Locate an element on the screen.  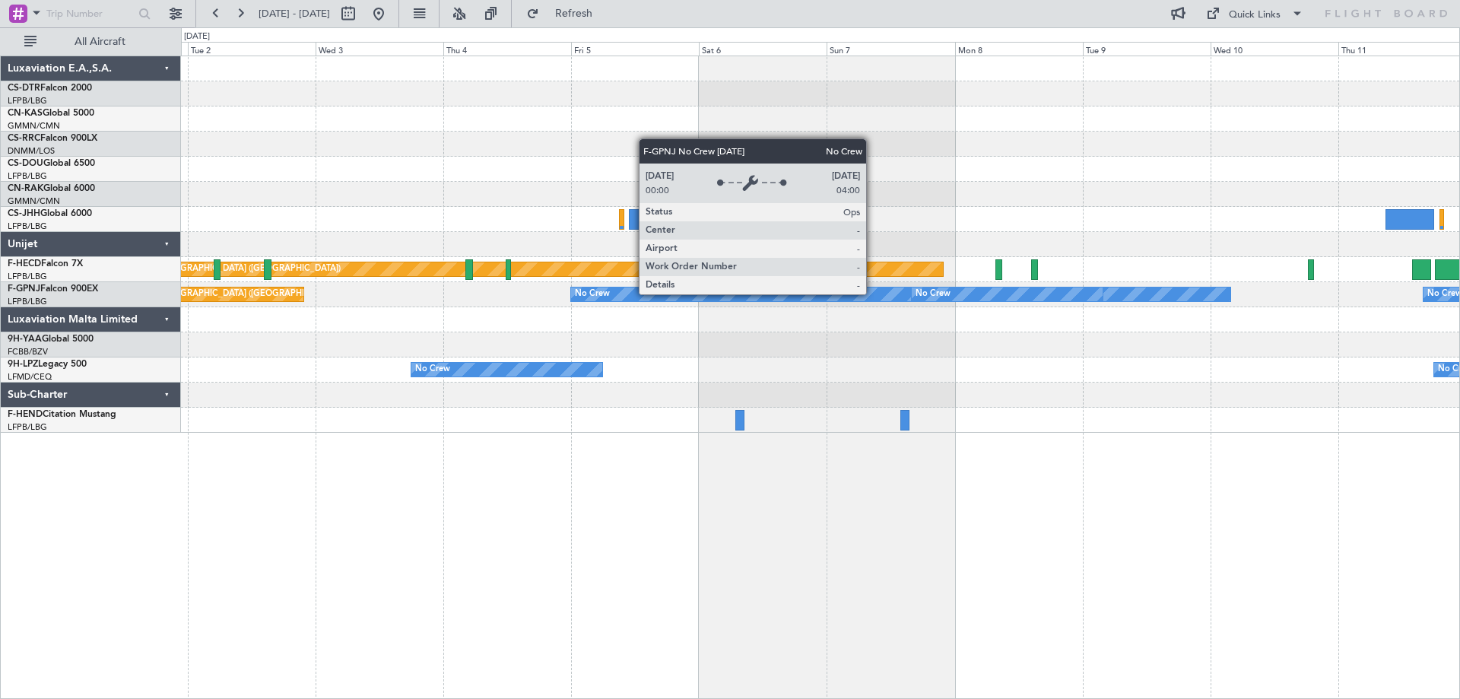
a: CS-DOUGlobal 6500 is located at coordinates (51, 163).